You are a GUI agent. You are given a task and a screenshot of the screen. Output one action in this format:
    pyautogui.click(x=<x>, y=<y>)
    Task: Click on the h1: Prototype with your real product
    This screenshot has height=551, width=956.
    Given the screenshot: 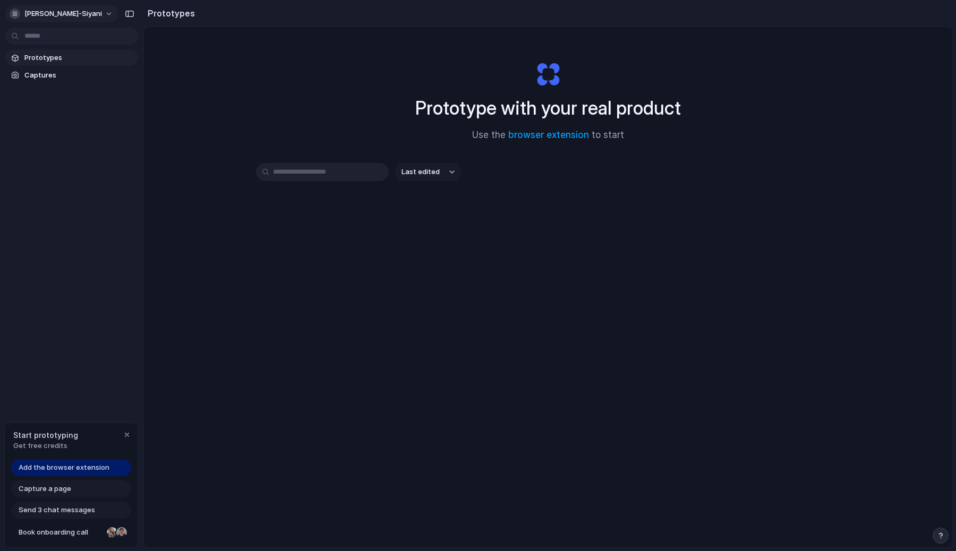 What is the action you would take?
    pyautogui.click(x=548, y=108)
    